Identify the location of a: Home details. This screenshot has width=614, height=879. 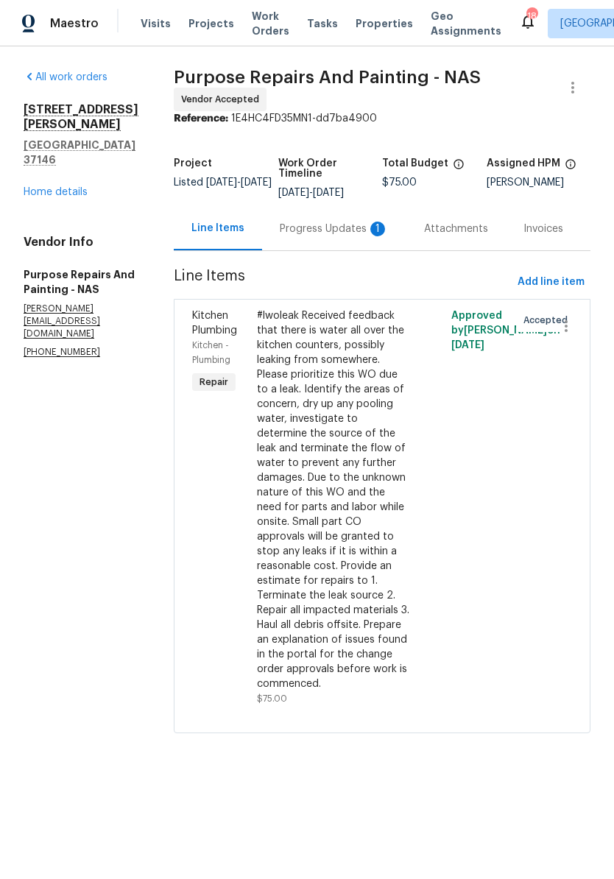
(55, 192).